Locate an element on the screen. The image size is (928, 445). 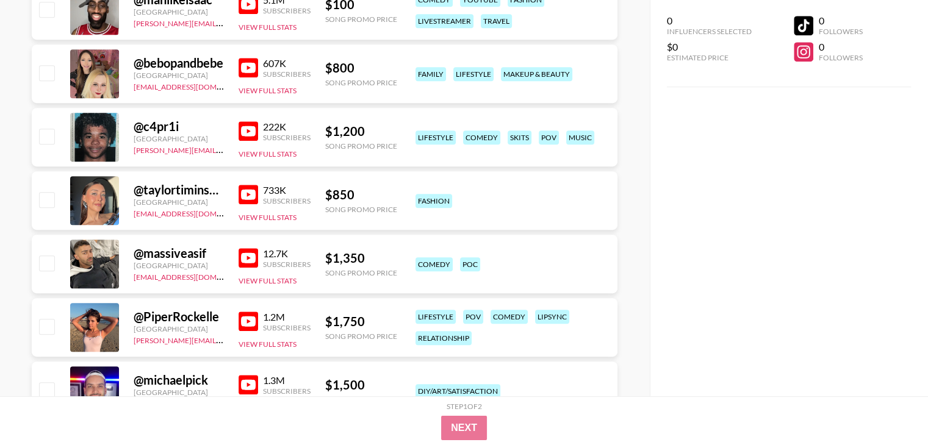
div: 12.7K is located at coordinates (287, 254).